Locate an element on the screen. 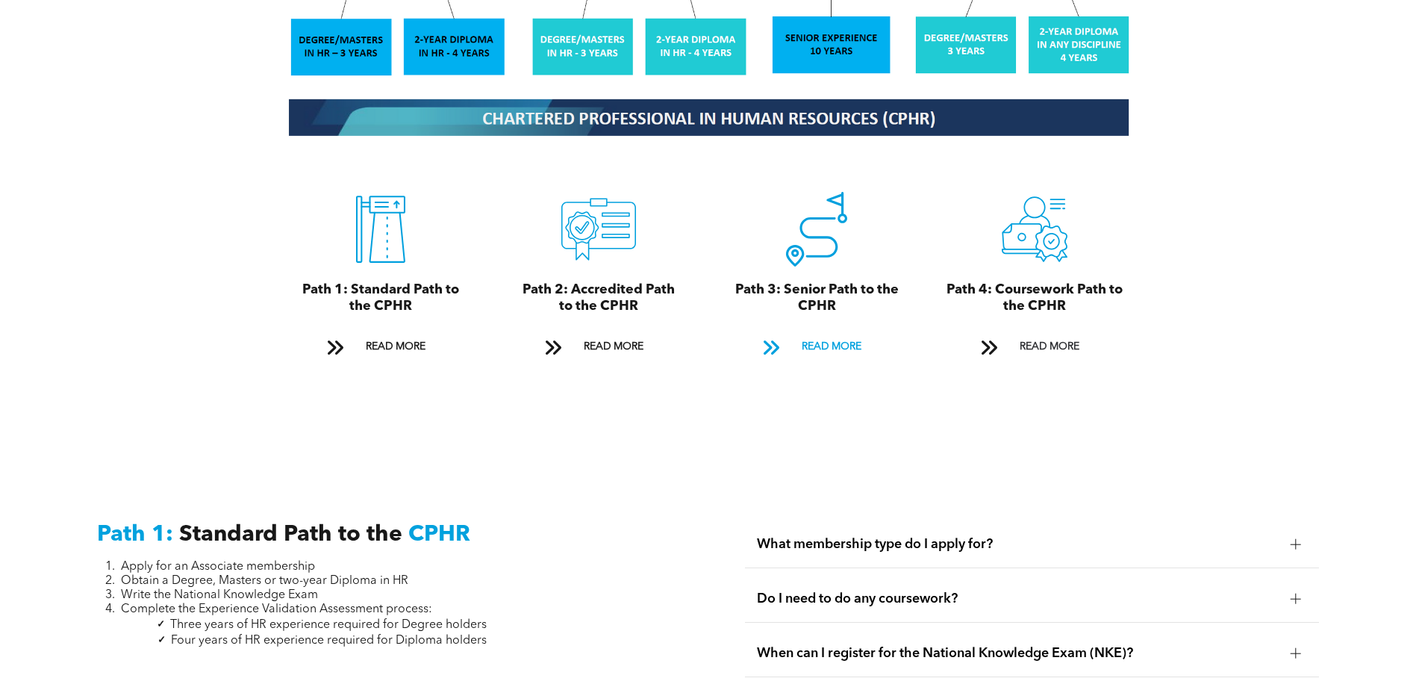 This screenshot has height=690, width=1416. span: CPHR is located at coordinates (439, 535).